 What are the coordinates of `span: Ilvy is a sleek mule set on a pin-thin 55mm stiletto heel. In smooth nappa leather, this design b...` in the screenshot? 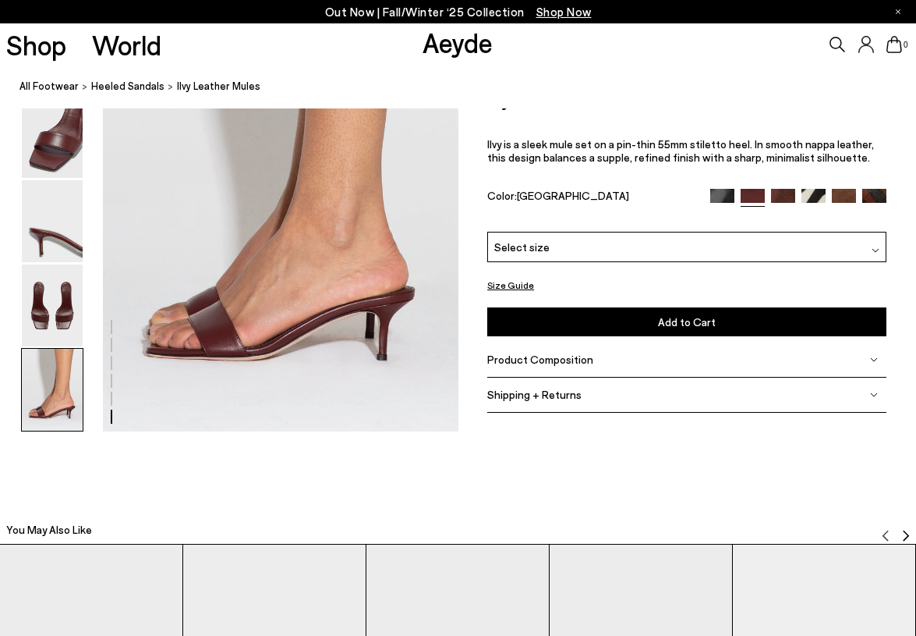 It's located at (681, 150).